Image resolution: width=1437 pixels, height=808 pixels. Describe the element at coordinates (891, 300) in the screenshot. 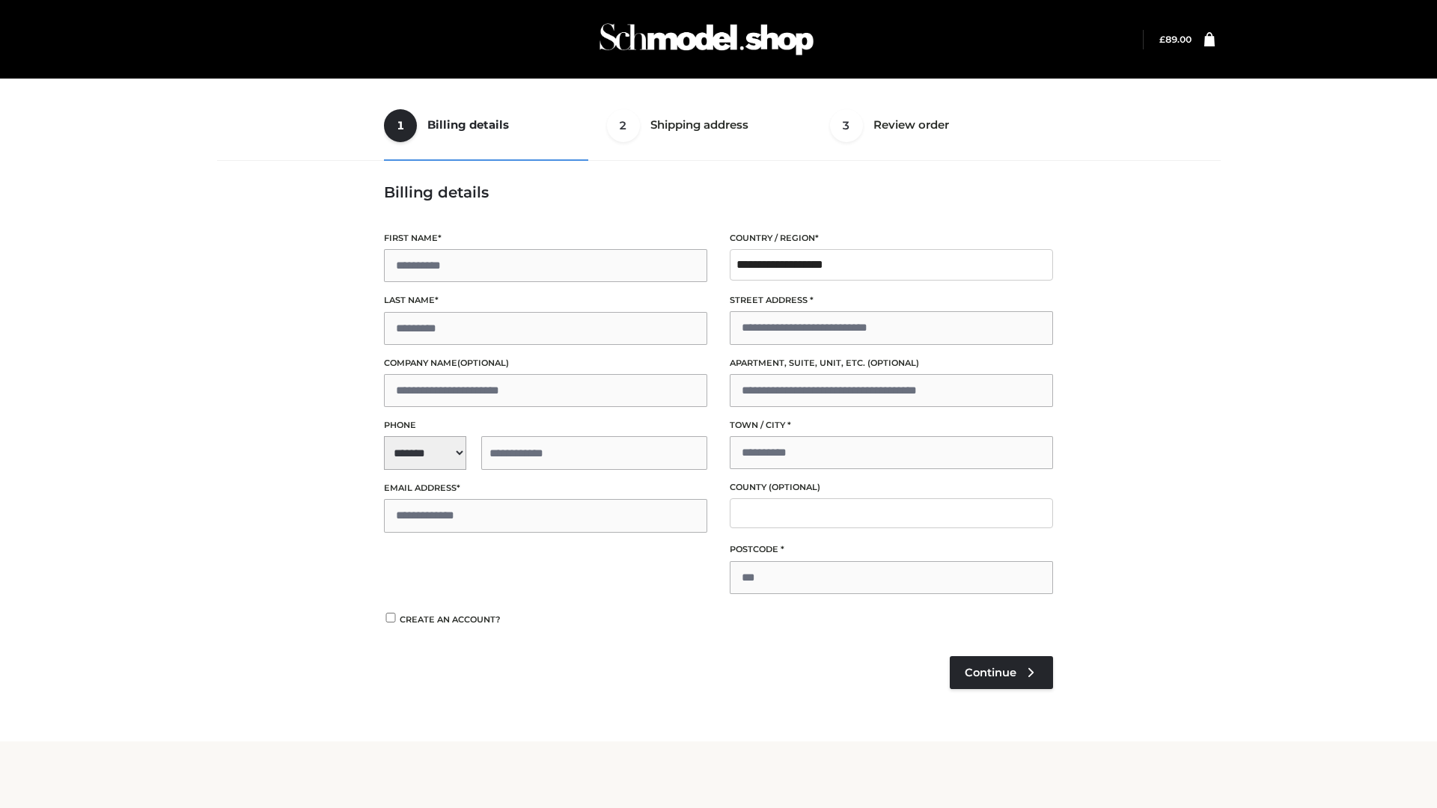

I see `label: Street address` at that location.